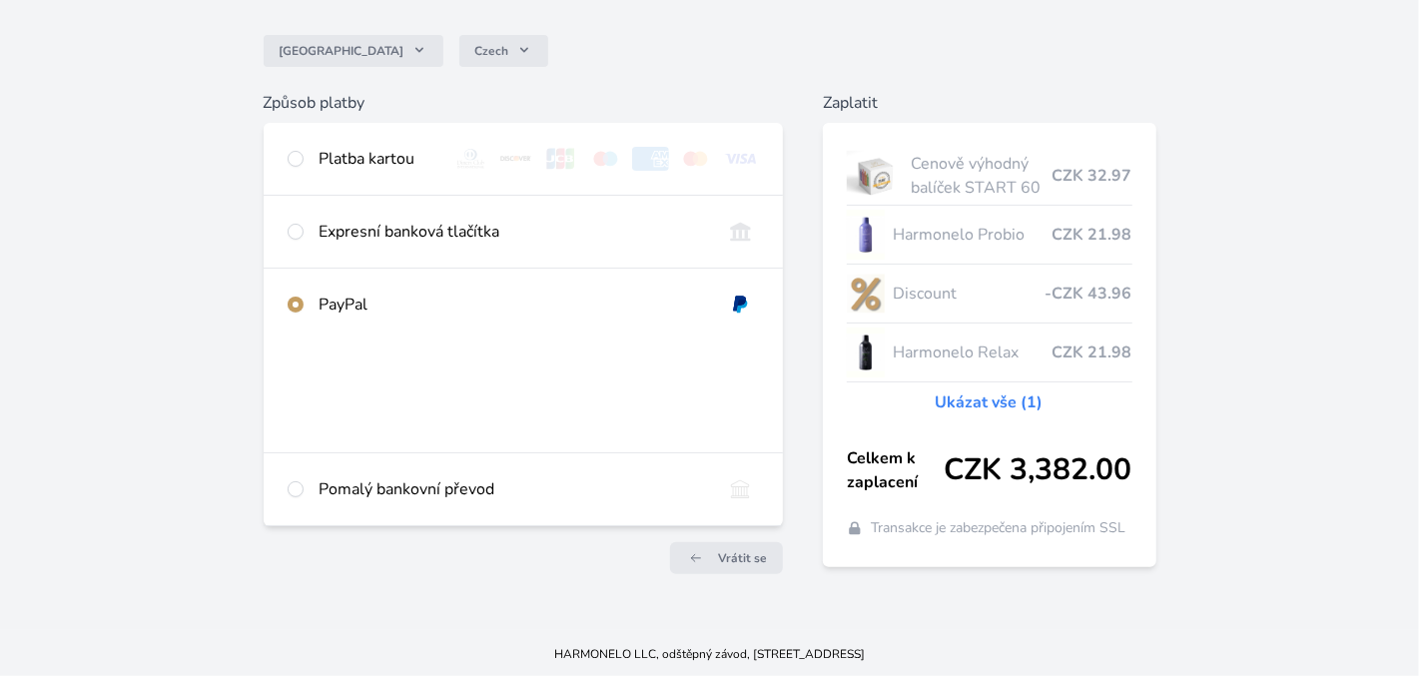  Describe the element at coordinates (1089, 294) in the screenshot. I see `span: -CZK 43.96` at that location.